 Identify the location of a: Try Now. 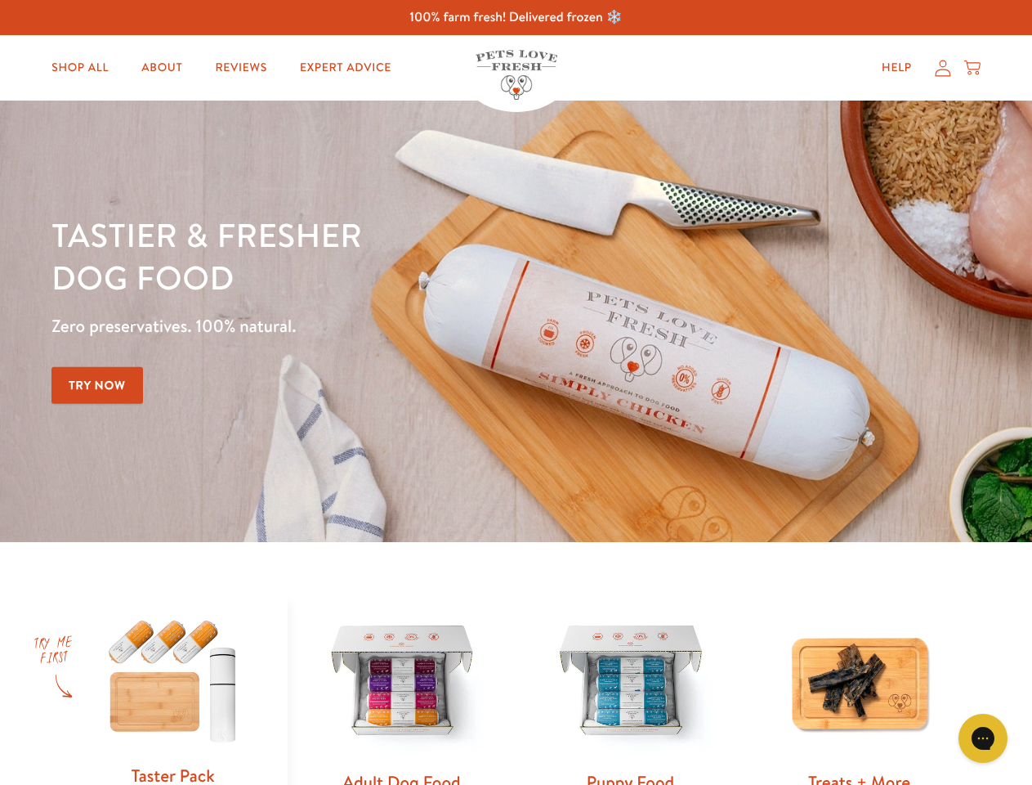
(97, 385).